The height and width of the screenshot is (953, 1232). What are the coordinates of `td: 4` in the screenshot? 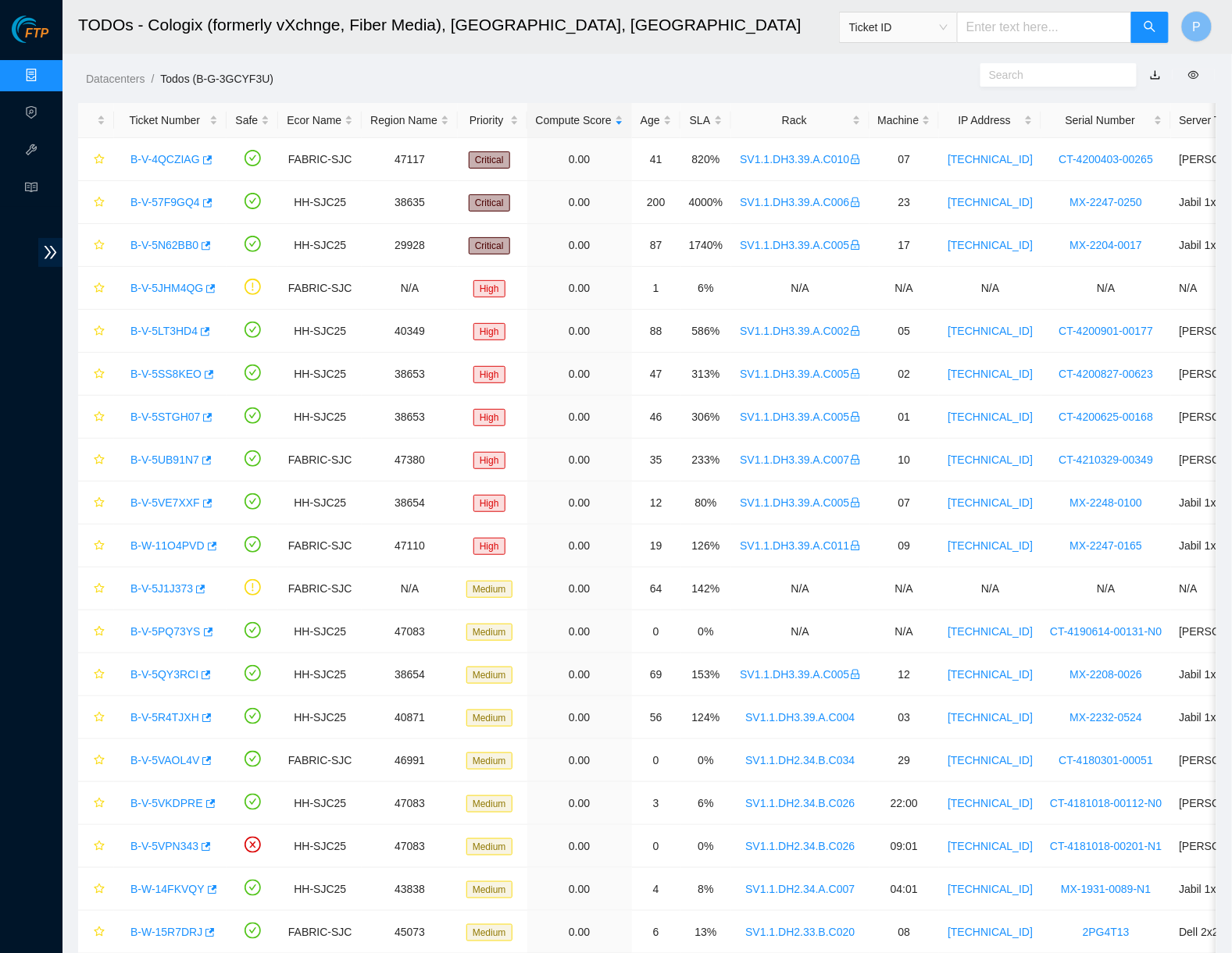 It's located at (656, 889).